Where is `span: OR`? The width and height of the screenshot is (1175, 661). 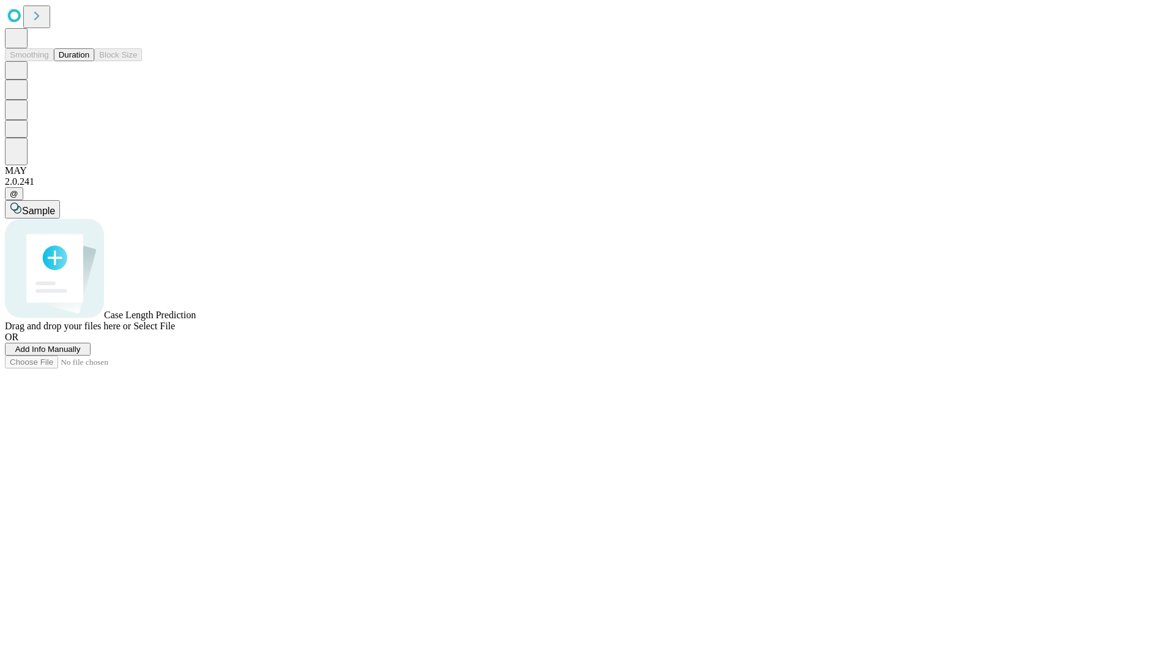 span: OR is located at coordinates (12, 337).